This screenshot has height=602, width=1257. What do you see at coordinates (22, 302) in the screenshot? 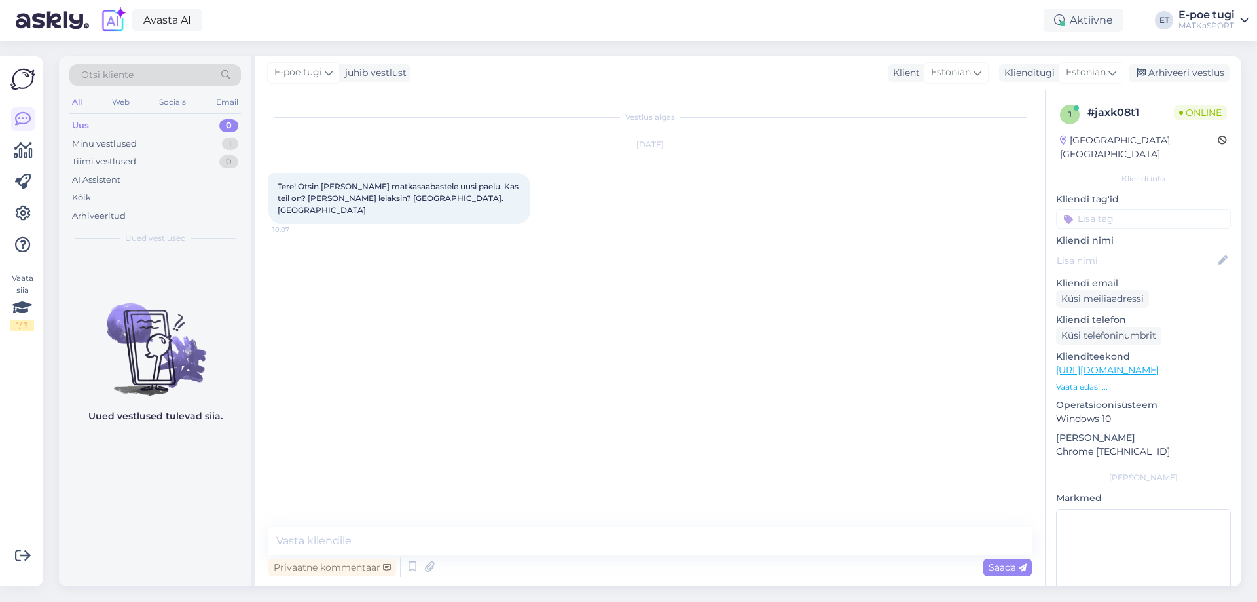
I see `div: Vaata siia` at bounding box center [22, 302].